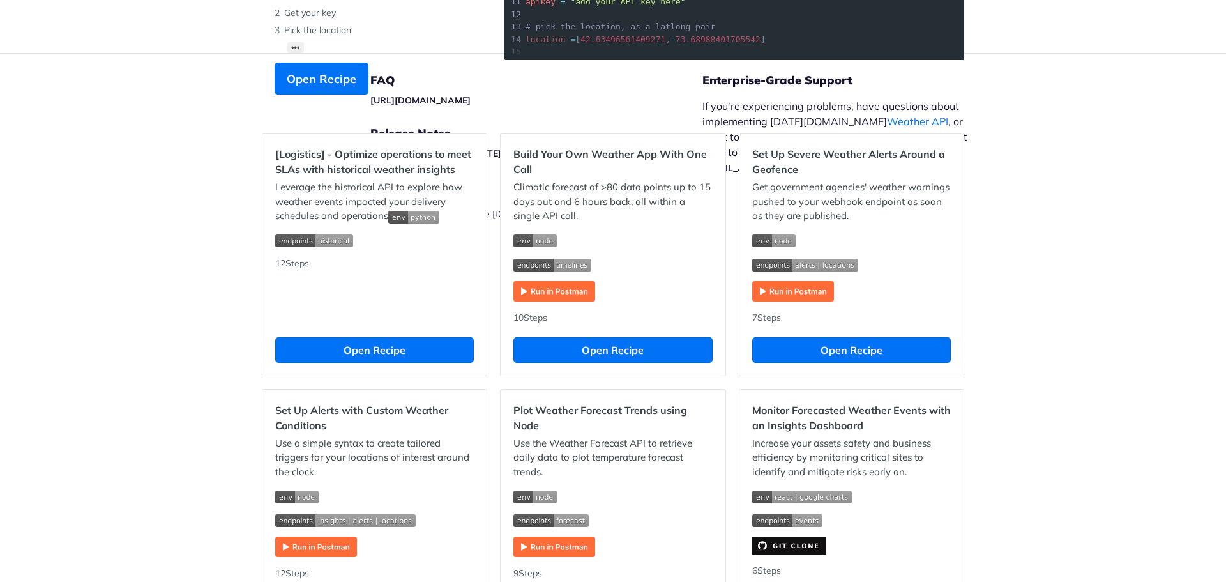 Image resolution: width=1226 pixels, height=582 pixels. What do you see at coordinates (851, 317) in the screenshot?
I see `div: 7 Steps` at bounding box center [851, 317].